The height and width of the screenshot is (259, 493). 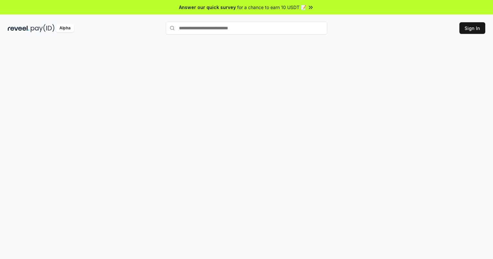 I want to click on button: Sign In, so click(x=472, y=28).